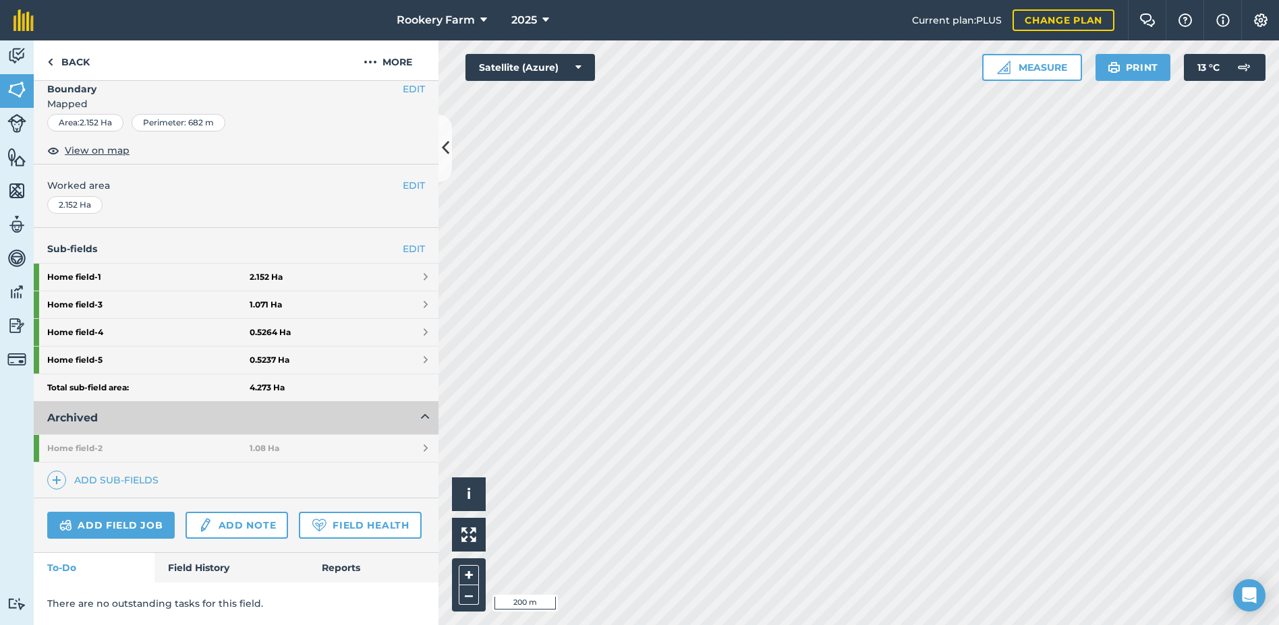 The width and height of the screenshot is (1279, 625). I want to click on span: 13 ° C, so click(1208, 67).